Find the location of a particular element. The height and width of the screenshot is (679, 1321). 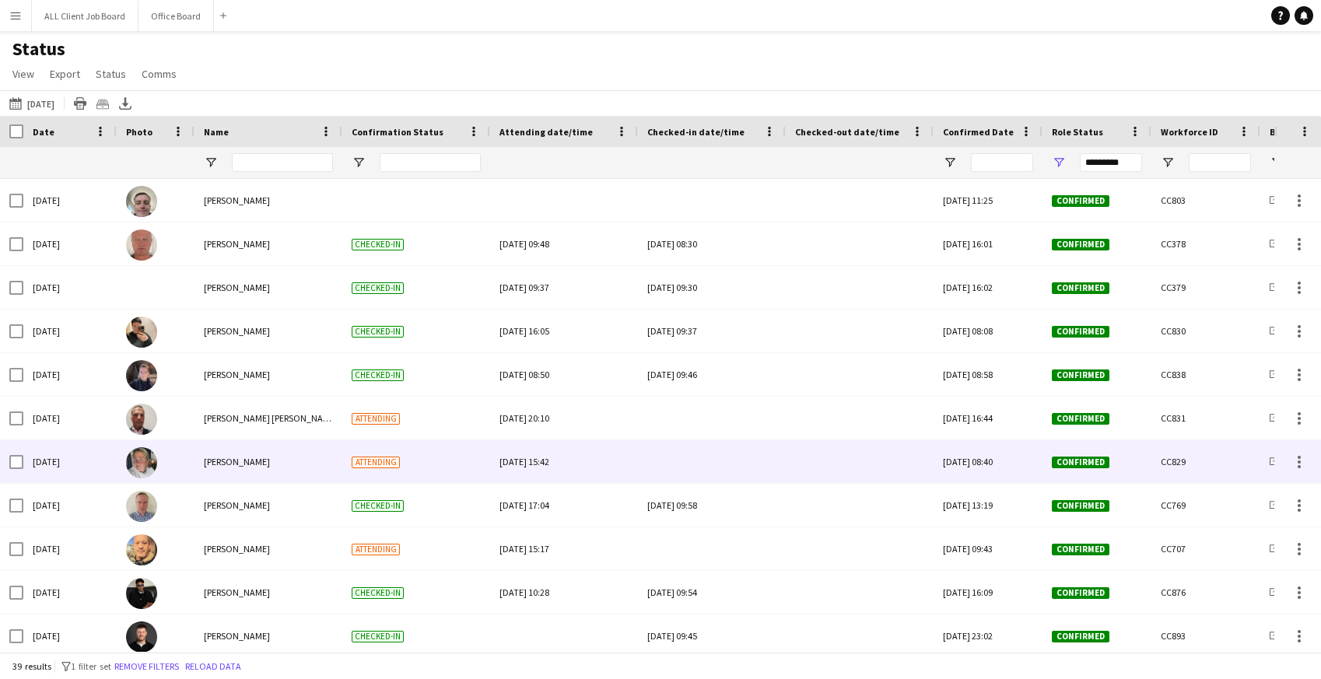

img: Owen Foster is located at coordinates (142, 289).